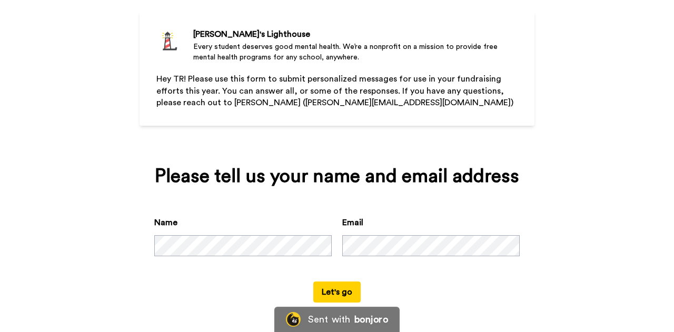 Image resolution: width=674 pixels, height=332 pixels. Describe the element at coordinates (337, 320) in the screenshot. I see `a: Bonjoro LogoSent withbonjoro` at that location.